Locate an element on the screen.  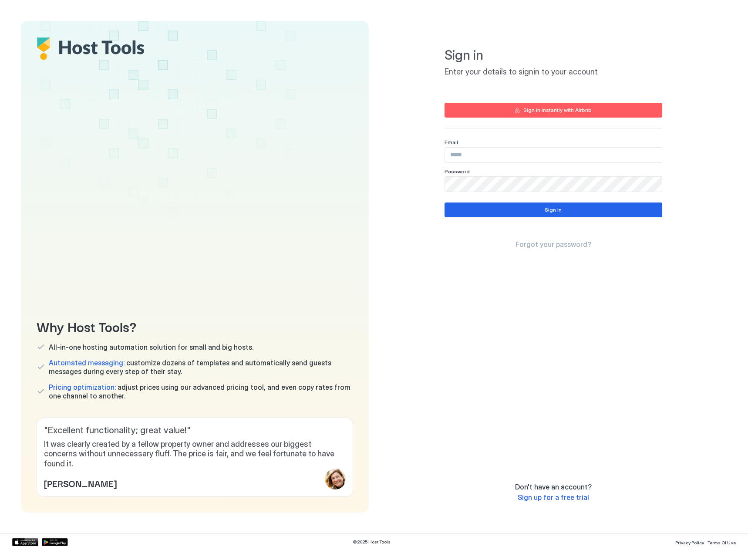
a: Privacy Policy is located at coordinates (689, 541).